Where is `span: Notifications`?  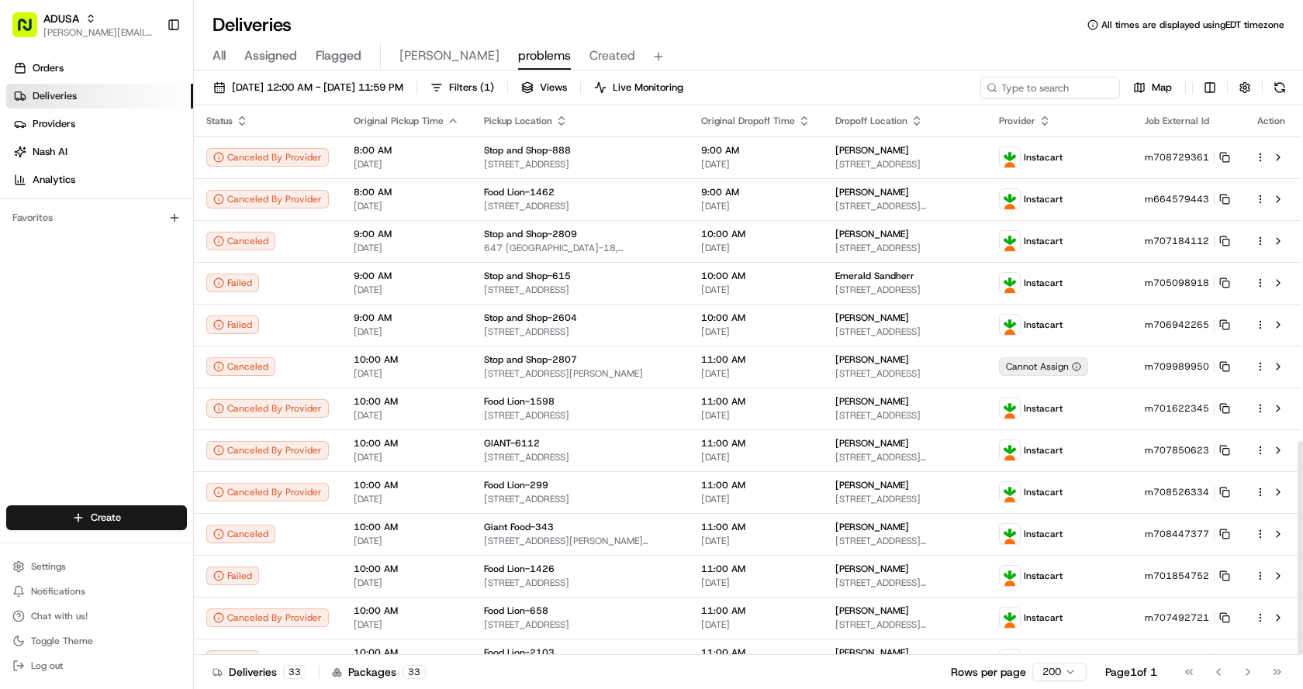
span: Notifications is located at coordinates (58, 592).